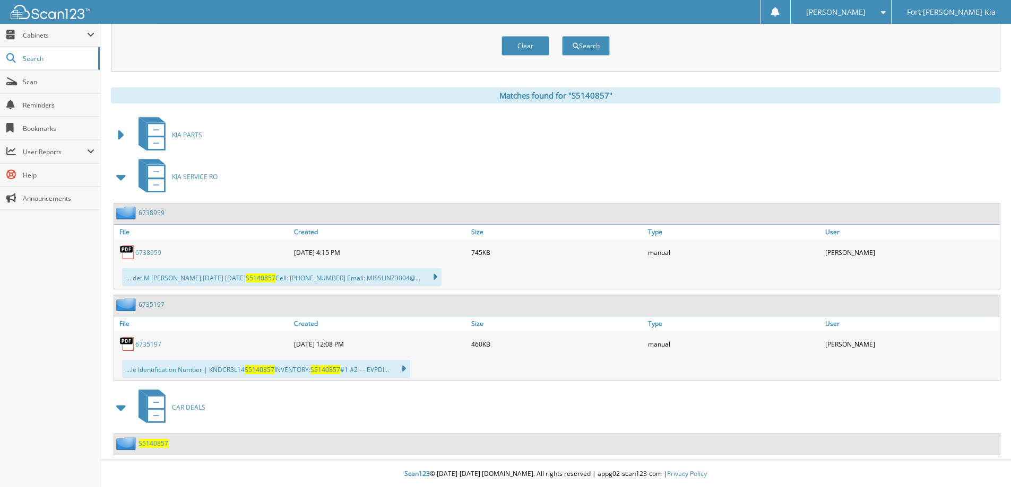 The height and width of the screenshot is (487, 1011). I want to click on a: S5140857, so click(153, 443).